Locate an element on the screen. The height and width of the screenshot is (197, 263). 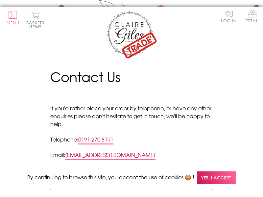
span: Yes, I accept is located at coordinates (216, 178).